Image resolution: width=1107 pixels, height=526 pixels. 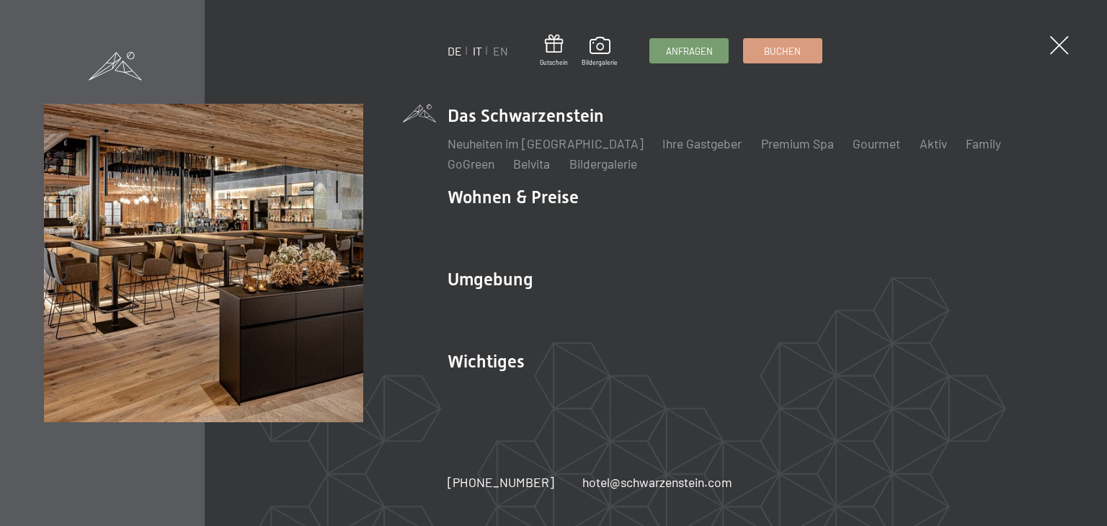 I want to click on a: Ihre Gastgeber, so click(x=702, y=143).